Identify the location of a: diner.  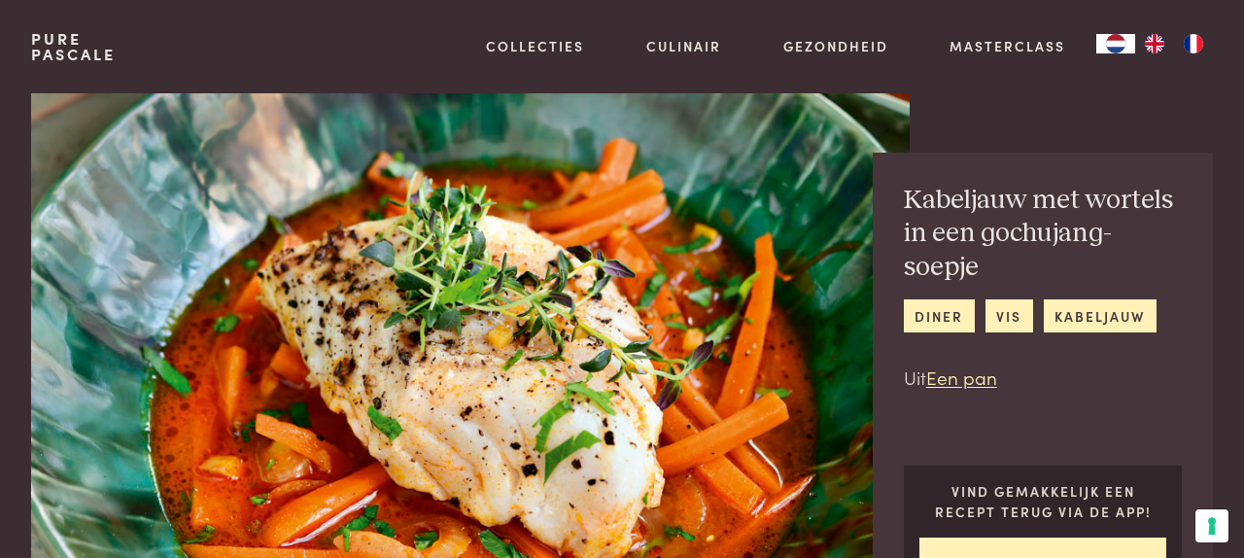
(939, 315).